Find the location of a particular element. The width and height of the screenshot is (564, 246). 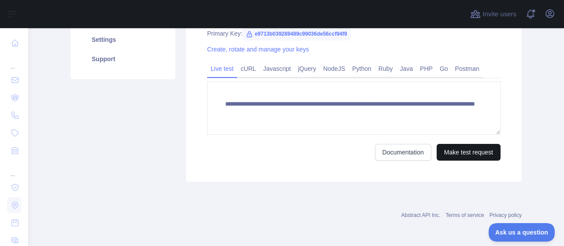

a: Settings is located at coordinates (123, 40).